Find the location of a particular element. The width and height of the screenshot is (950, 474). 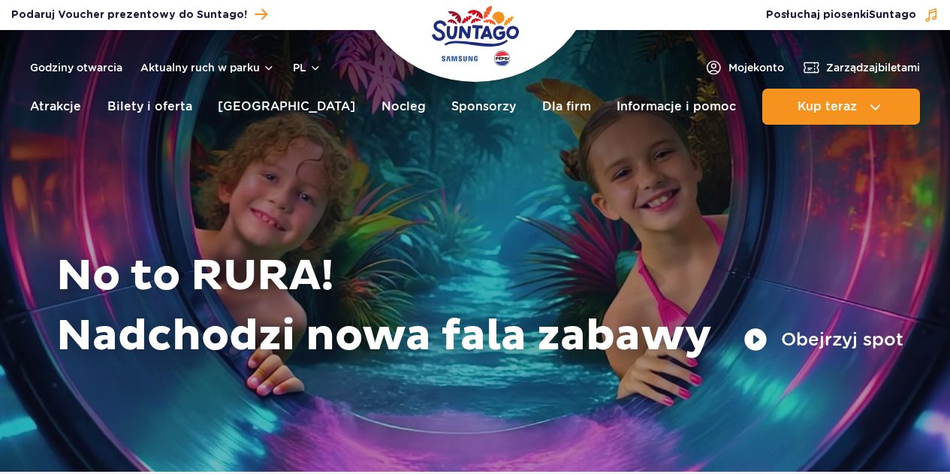

span: Zarządzaj biletami is located at coordinates (873, 68).